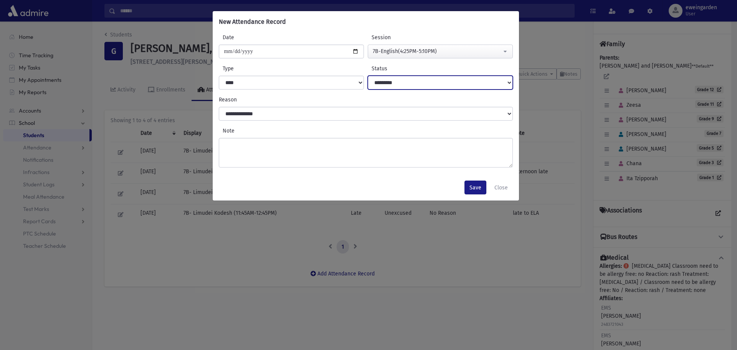 The image size is (737, 350). Describe the element at coordinates (404, 37) in the screenshot. I see `label: Session` at that location.